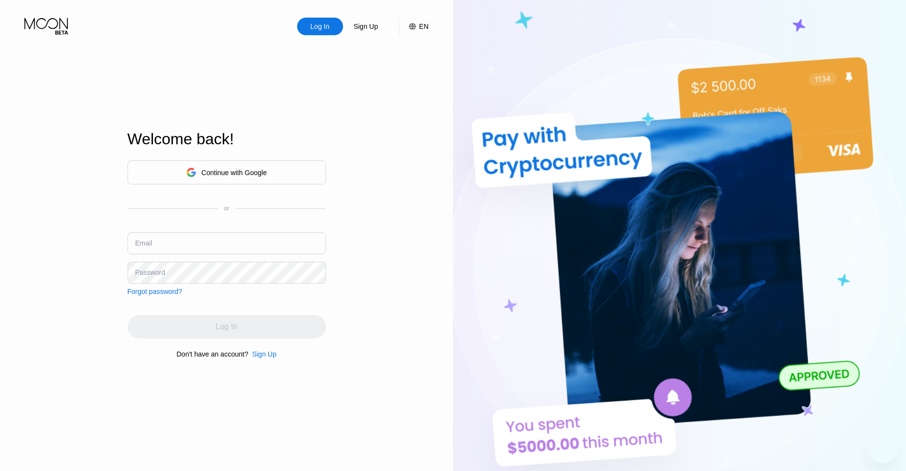  Describe the element at coordinates (320, 26) in the screenshot. I see `div: Log In` at that location.